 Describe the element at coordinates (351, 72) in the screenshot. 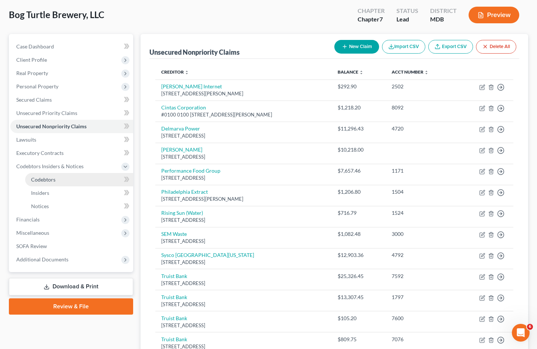

I see `a: Balance unfold_more` at that location.